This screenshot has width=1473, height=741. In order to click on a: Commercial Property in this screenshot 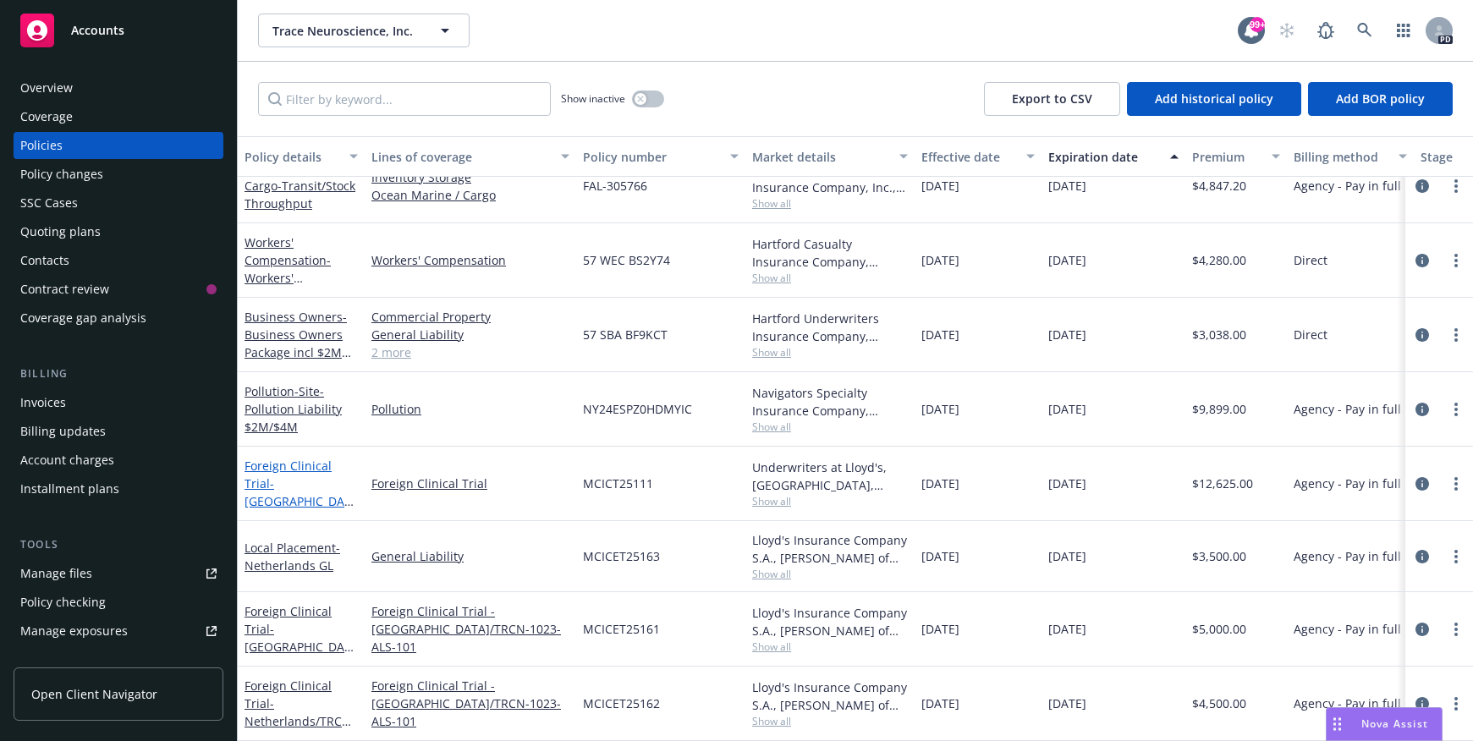, I will do `click(470, 316)`.